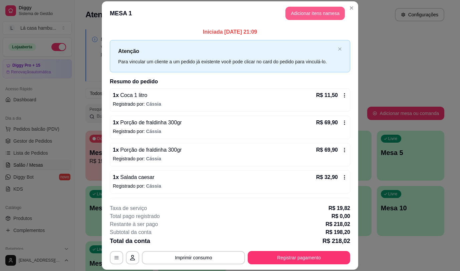  I want to click on button: Registrar pagamento, so click(299, 258).